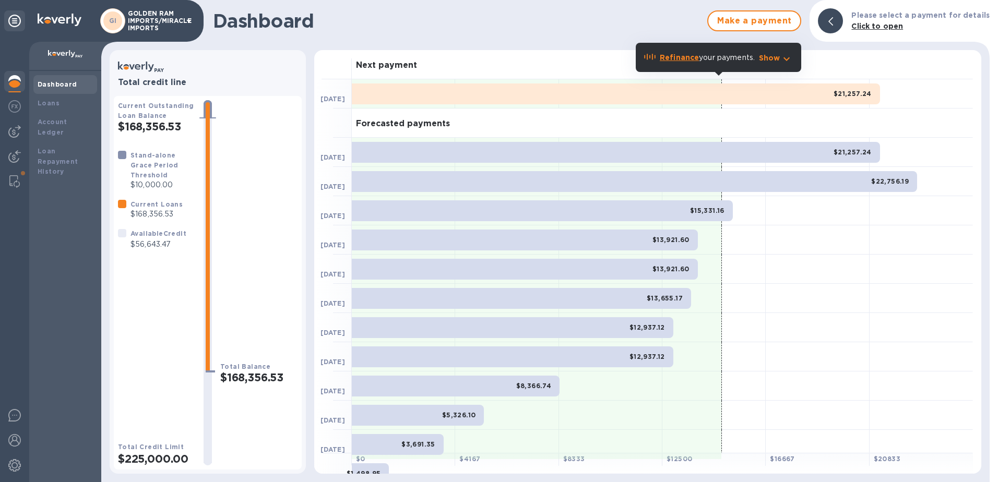 The height and width of the screenshot is (482, 998). Describe the element at coordinates (890, 181) in the screenshot. I see `b: $22,756.19` at that location.